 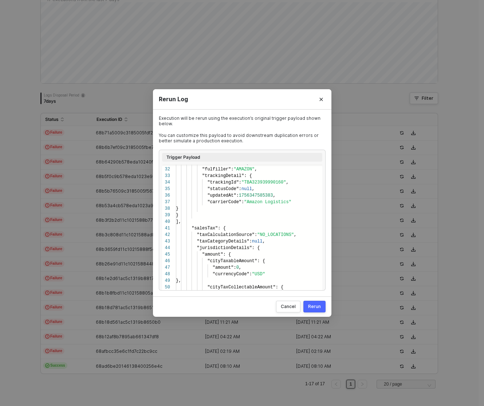 I want to click on div: 34, so click(x=166, y=183).